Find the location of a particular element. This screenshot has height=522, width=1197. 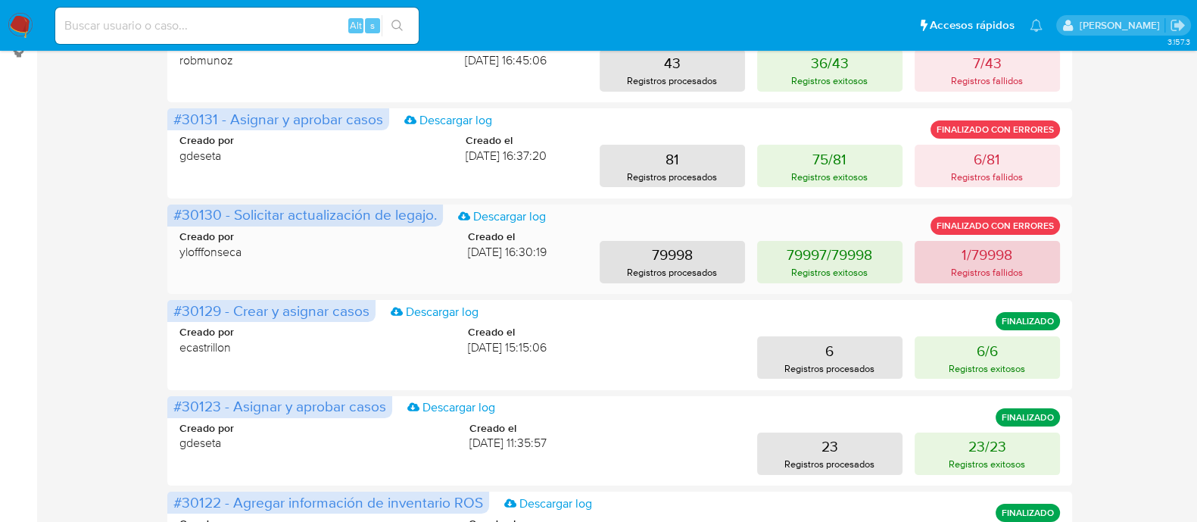

button: search-icon is located at coordinates (397, 26).